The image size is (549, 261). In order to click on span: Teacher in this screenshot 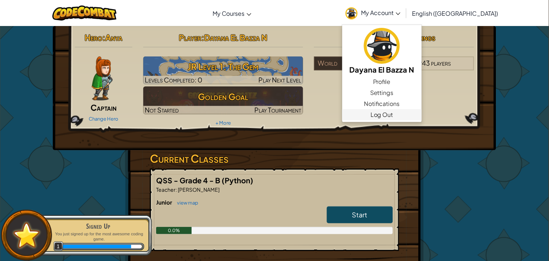, I will do `click(166, 189)`.